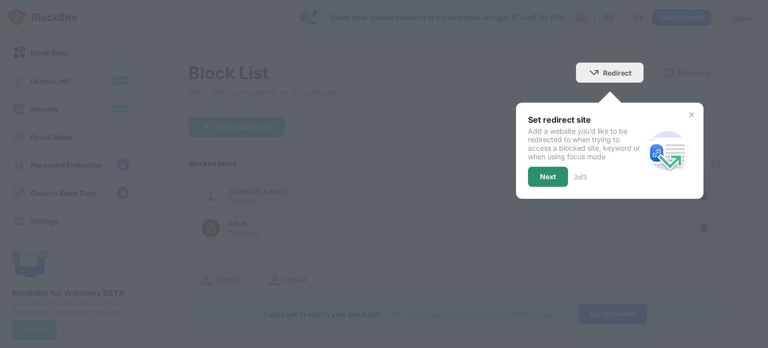 The width and height of the screenshot is (768, 348). What do you see at coordinates (692, 115) in the screenshot?
I see `img: x-button.svg` at bounding box center [692, 115].